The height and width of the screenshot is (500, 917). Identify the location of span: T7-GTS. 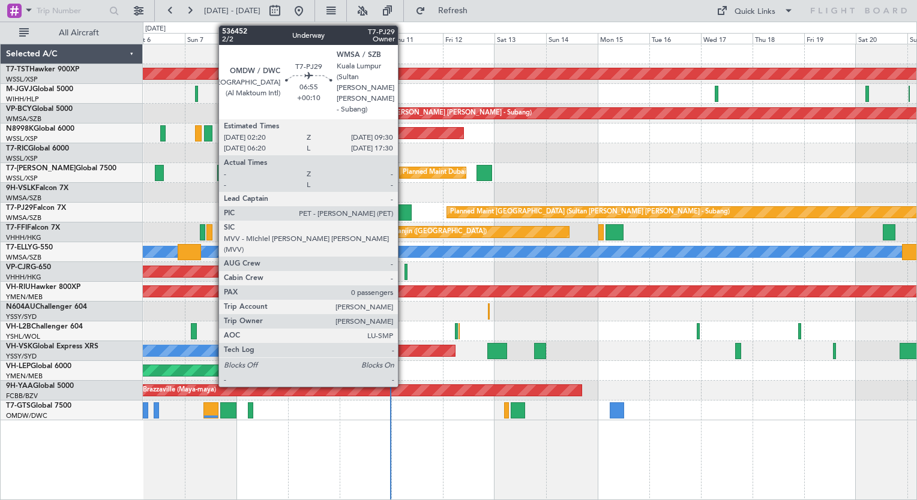
(18, 406).